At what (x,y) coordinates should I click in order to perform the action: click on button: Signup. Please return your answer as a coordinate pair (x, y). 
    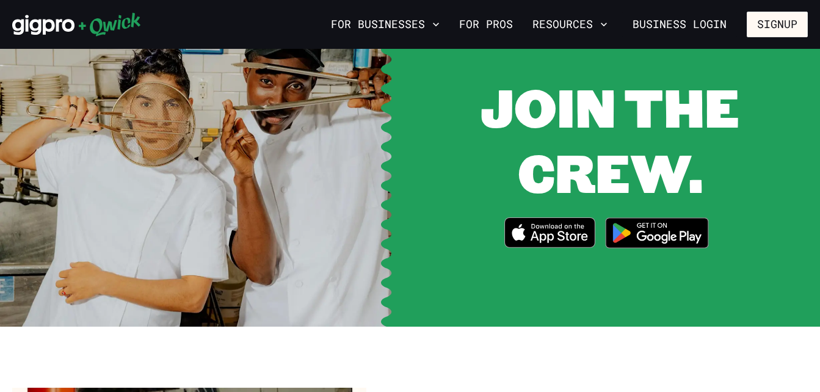
    Looking at the image, I should click on (778, 24).